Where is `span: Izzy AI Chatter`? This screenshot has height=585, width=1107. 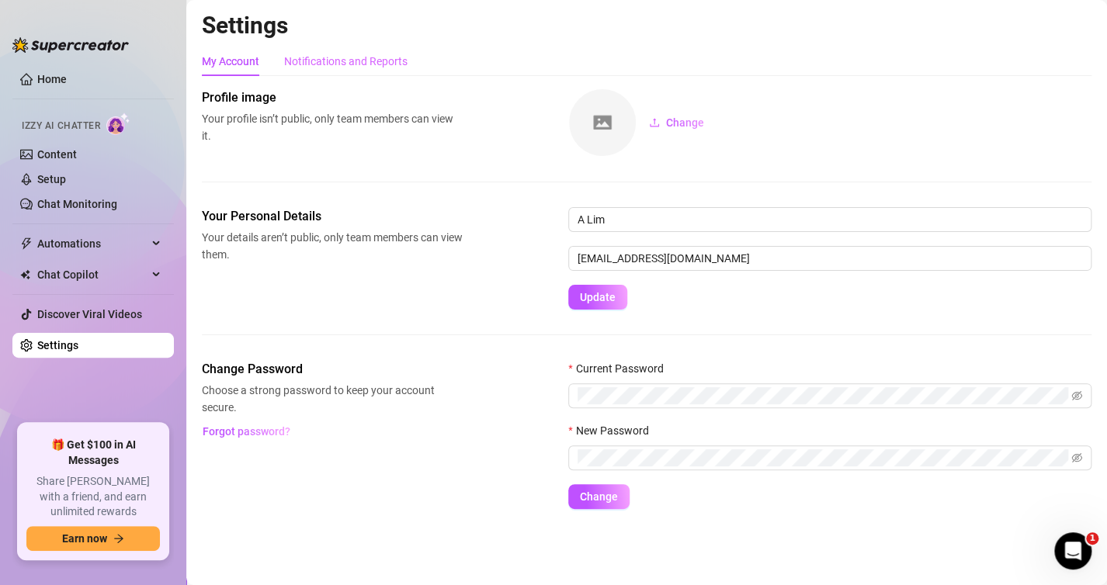 span: Izzy AI Chatter is located at coordinates (61, 126).